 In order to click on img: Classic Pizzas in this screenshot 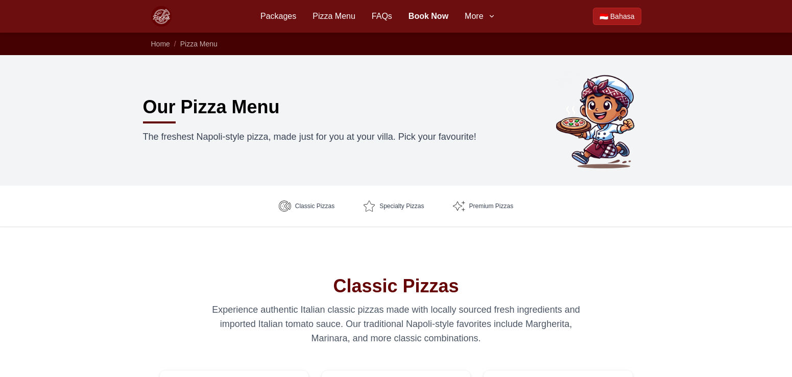, I will do `click(285, 206)`.